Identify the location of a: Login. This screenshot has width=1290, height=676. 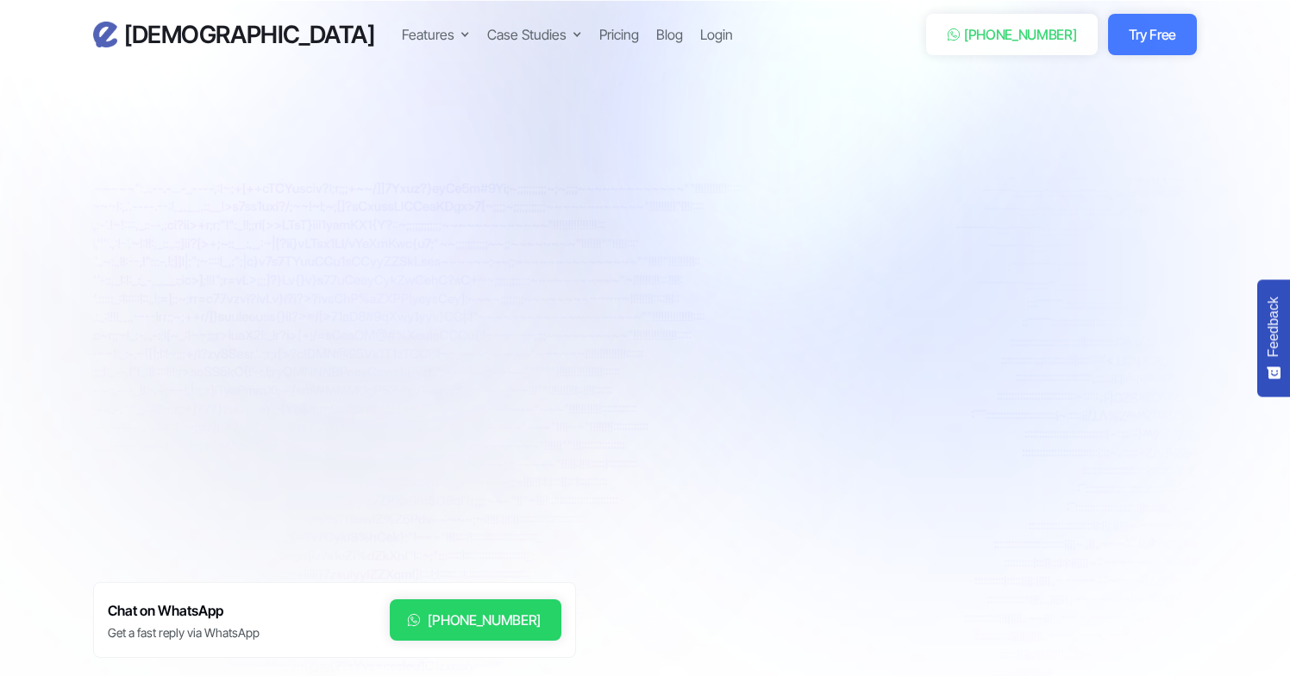
(717, 35).